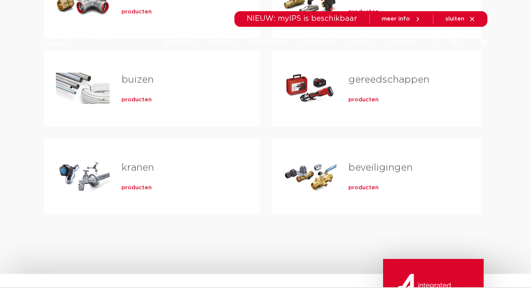  I want to click on span: NIEUW: myIPS is beschikbaar, so click(302, 19).